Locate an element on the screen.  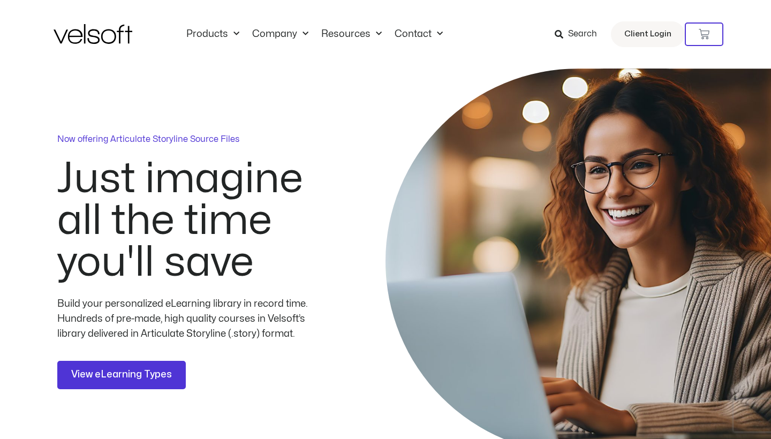
a: CompanyMenu Toggle is located at coordinates (280, 34).